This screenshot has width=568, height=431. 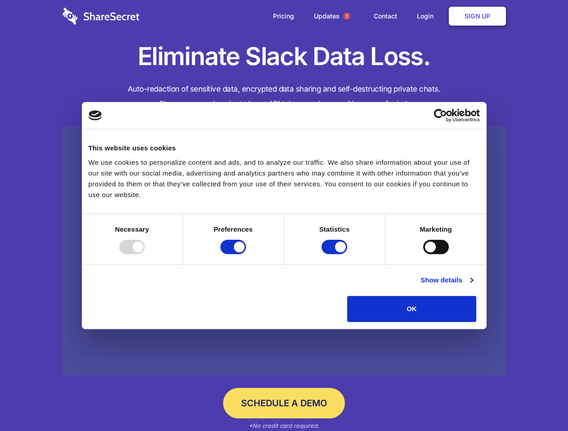 I want to click on a: Contact, so click(x=385, y=16).